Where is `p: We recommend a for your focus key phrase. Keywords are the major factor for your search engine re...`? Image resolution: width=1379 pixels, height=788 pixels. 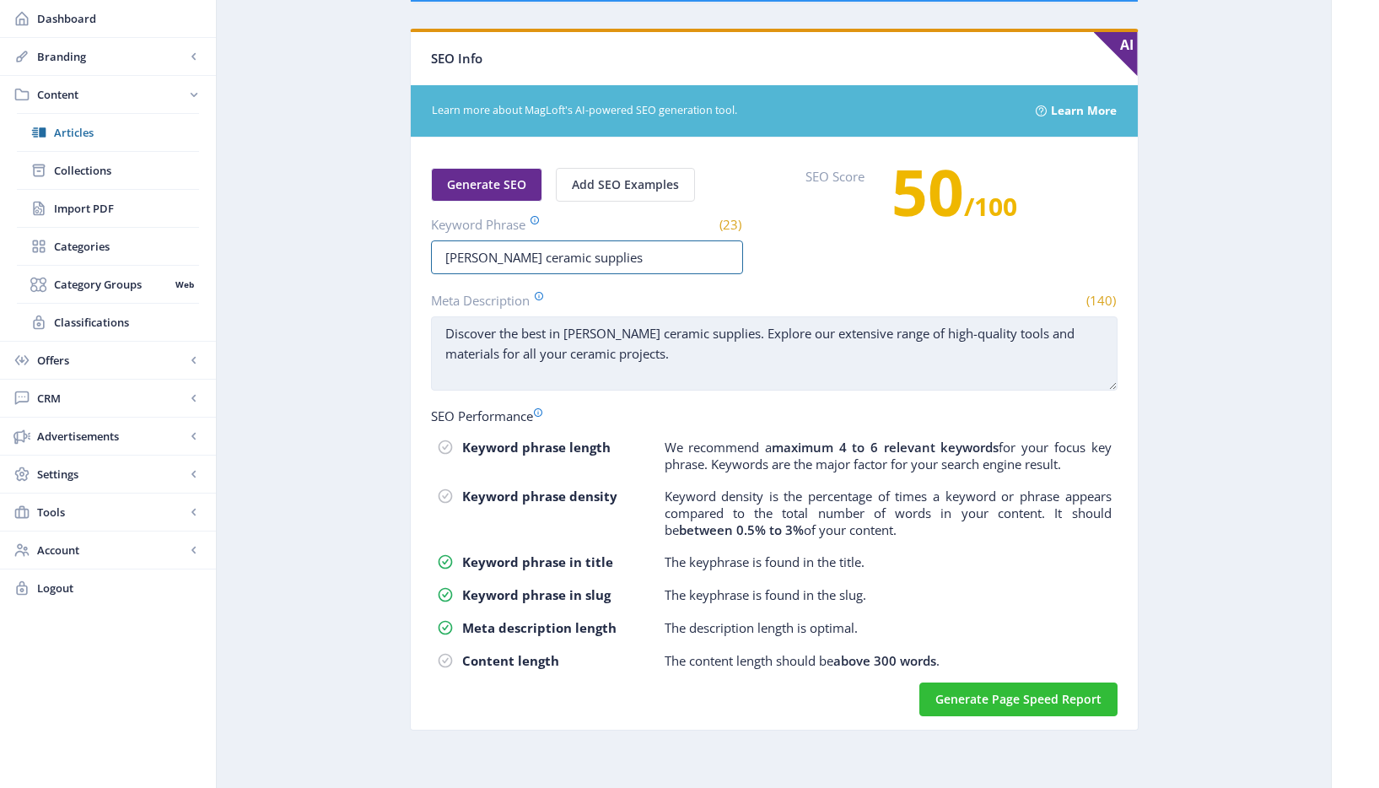
p: We recommend a for your focus key phrase. Keywords are the major factor for your search engine re... is located at coordinates (888, 456).